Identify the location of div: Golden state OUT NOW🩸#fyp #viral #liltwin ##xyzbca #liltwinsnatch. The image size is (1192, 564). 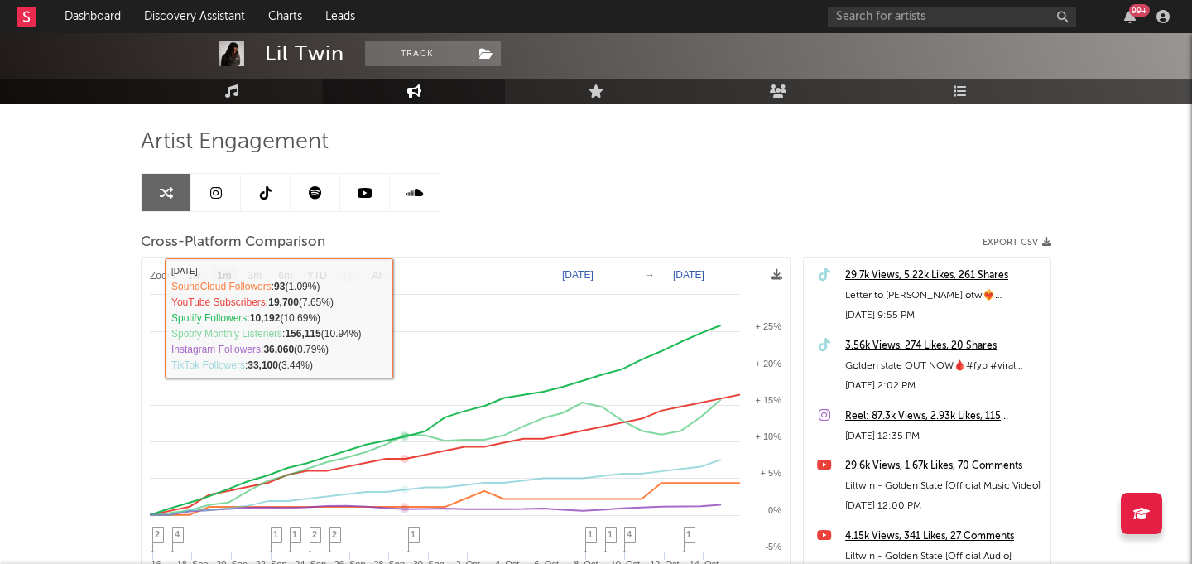
(944, 366).